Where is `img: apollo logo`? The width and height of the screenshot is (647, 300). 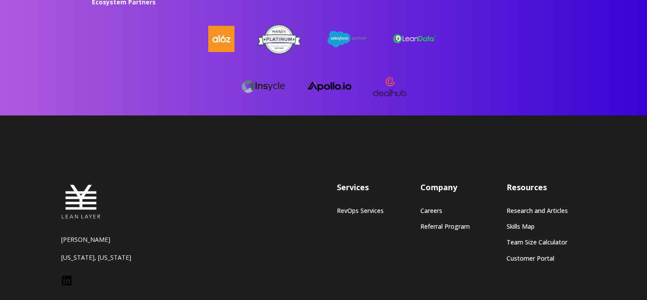 img: apollo logo is located at coordinates (329, 87).